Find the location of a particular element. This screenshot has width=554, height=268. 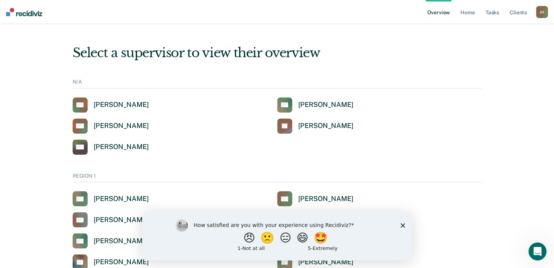

button: 3 is located at coordinates (143, 26).